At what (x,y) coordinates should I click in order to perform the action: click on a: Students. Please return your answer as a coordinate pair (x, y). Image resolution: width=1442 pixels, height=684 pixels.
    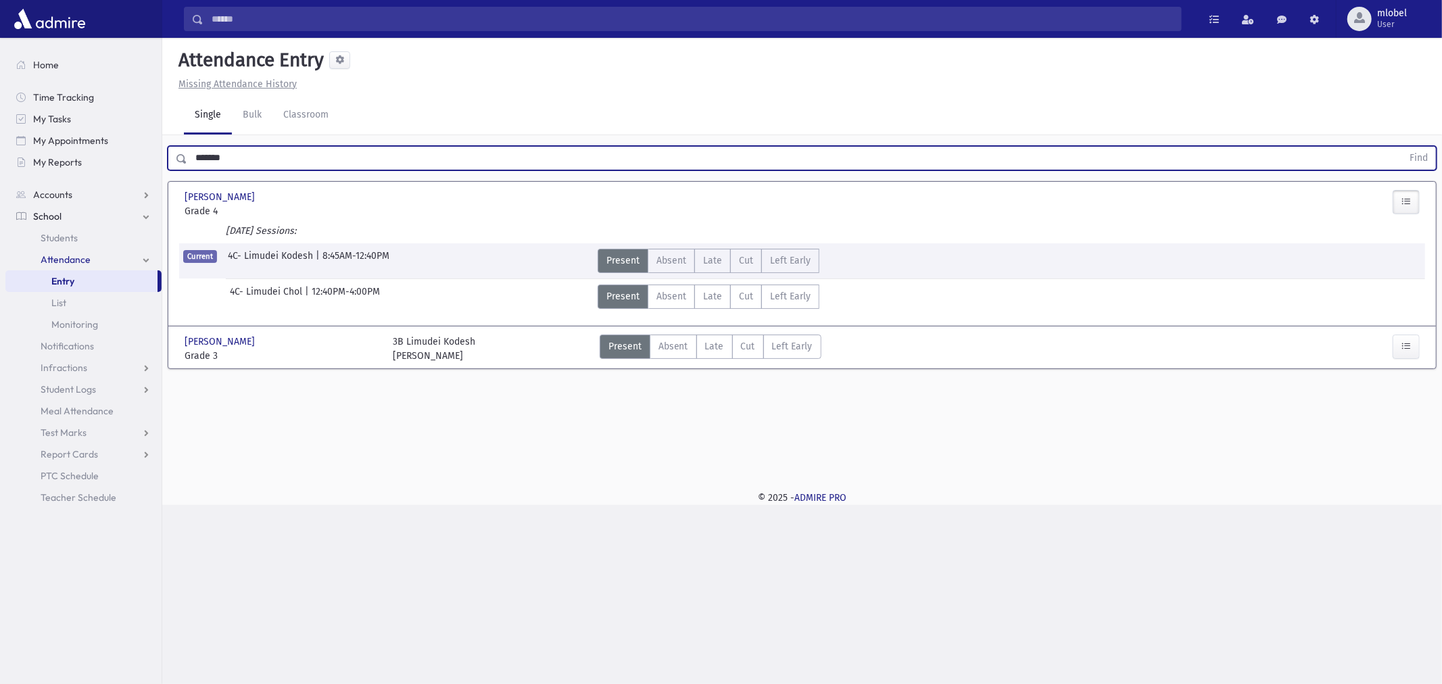
    Looking at the image, I should click on (83, 238).